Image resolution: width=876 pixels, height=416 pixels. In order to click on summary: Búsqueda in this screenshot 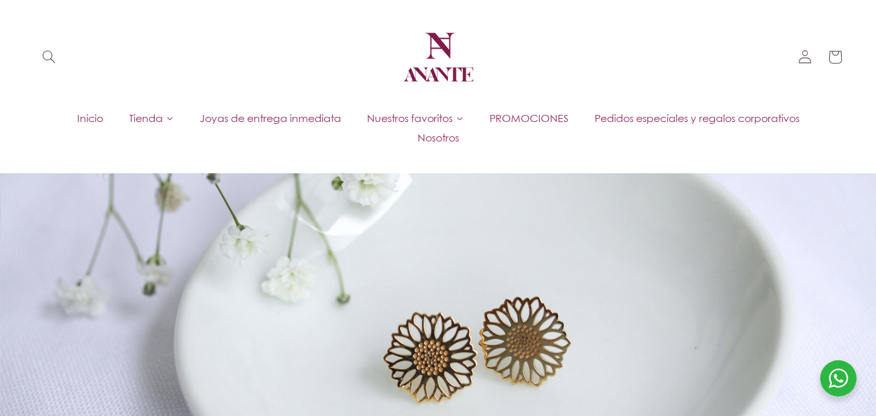, I will do `click(49, 57)`.